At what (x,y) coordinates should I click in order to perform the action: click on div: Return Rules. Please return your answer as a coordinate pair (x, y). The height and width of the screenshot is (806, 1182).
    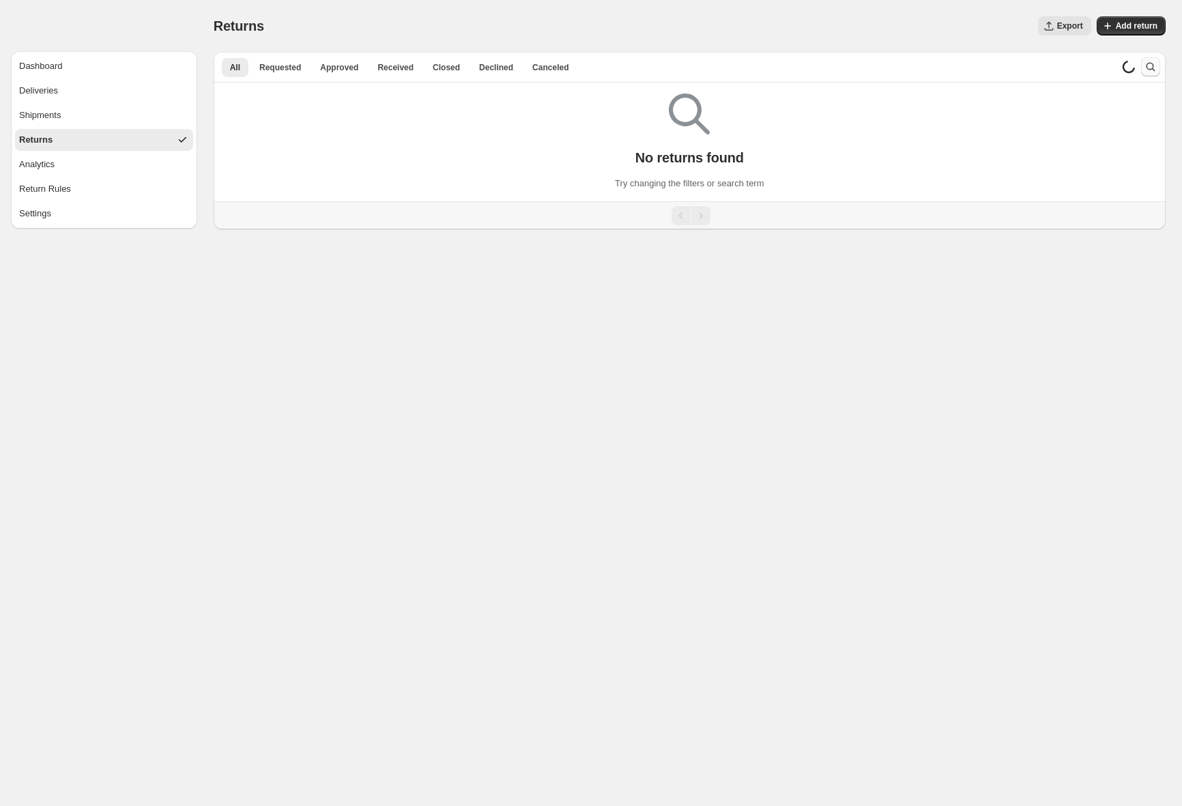
    Looking at the image, I should click on (45, 189).